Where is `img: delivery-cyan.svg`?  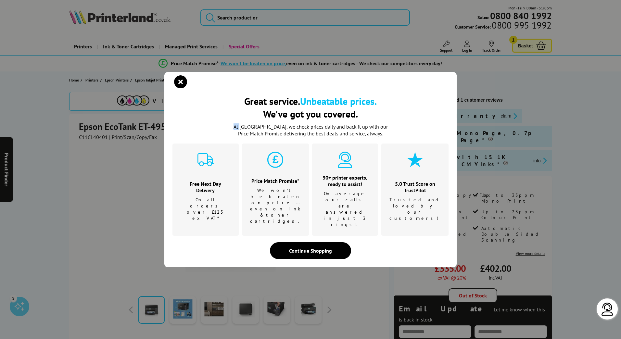 img: delivery-cyan.svg is located at coordinates (206, 160).